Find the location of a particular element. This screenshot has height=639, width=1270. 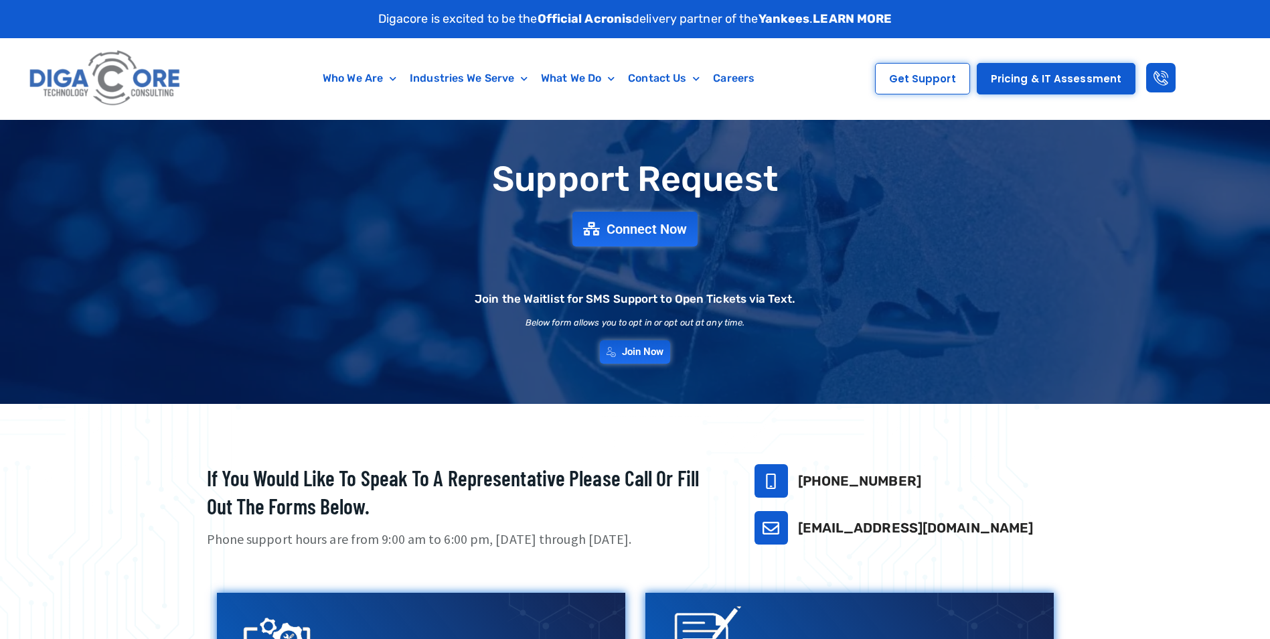

p: Digacore is excited to be the delivery partner of the . is located at coordinates (635, 19).